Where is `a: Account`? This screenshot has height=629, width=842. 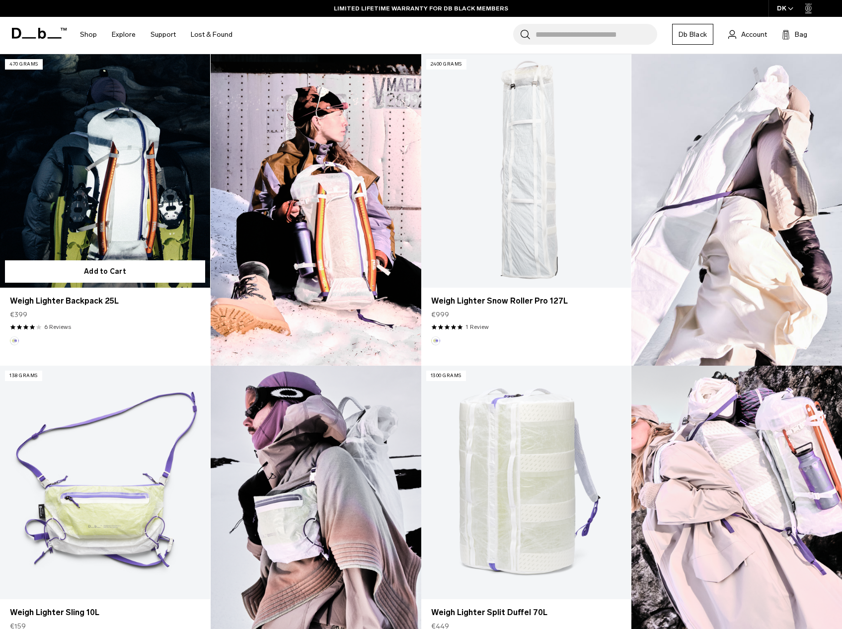
a: Account is located at coordinates (747, 34).